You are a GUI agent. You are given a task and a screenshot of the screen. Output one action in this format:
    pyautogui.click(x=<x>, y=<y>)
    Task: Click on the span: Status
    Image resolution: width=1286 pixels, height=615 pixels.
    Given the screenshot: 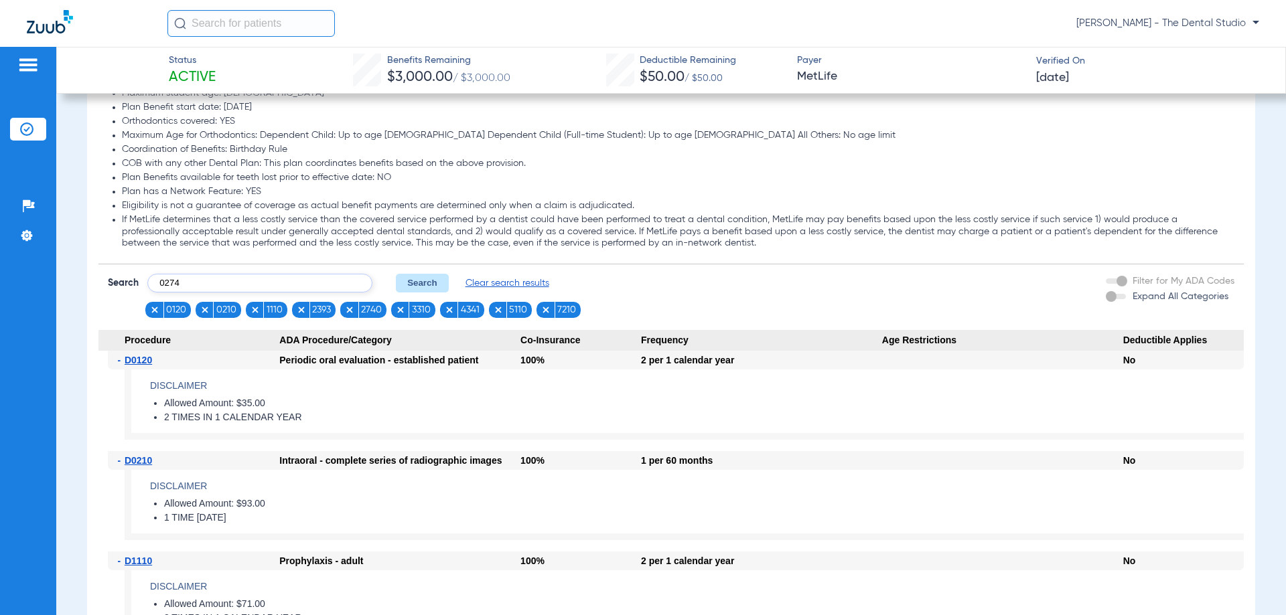 What is the action you would take?
    pyautogui.click(x=192, y=60)
    